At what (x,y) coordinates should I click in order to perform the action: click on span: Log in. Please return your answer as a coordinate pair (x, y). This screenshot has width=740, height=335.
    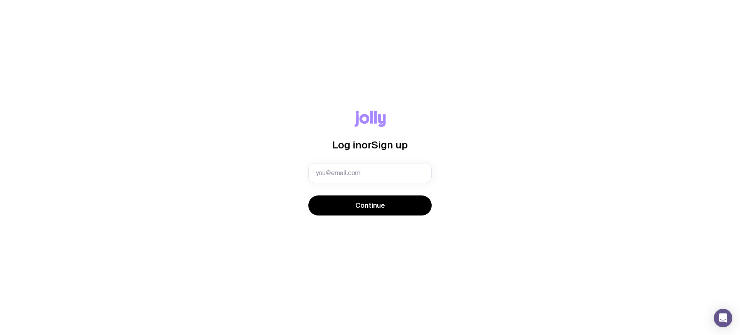
    Looking at the image, I should click on (347, 145).